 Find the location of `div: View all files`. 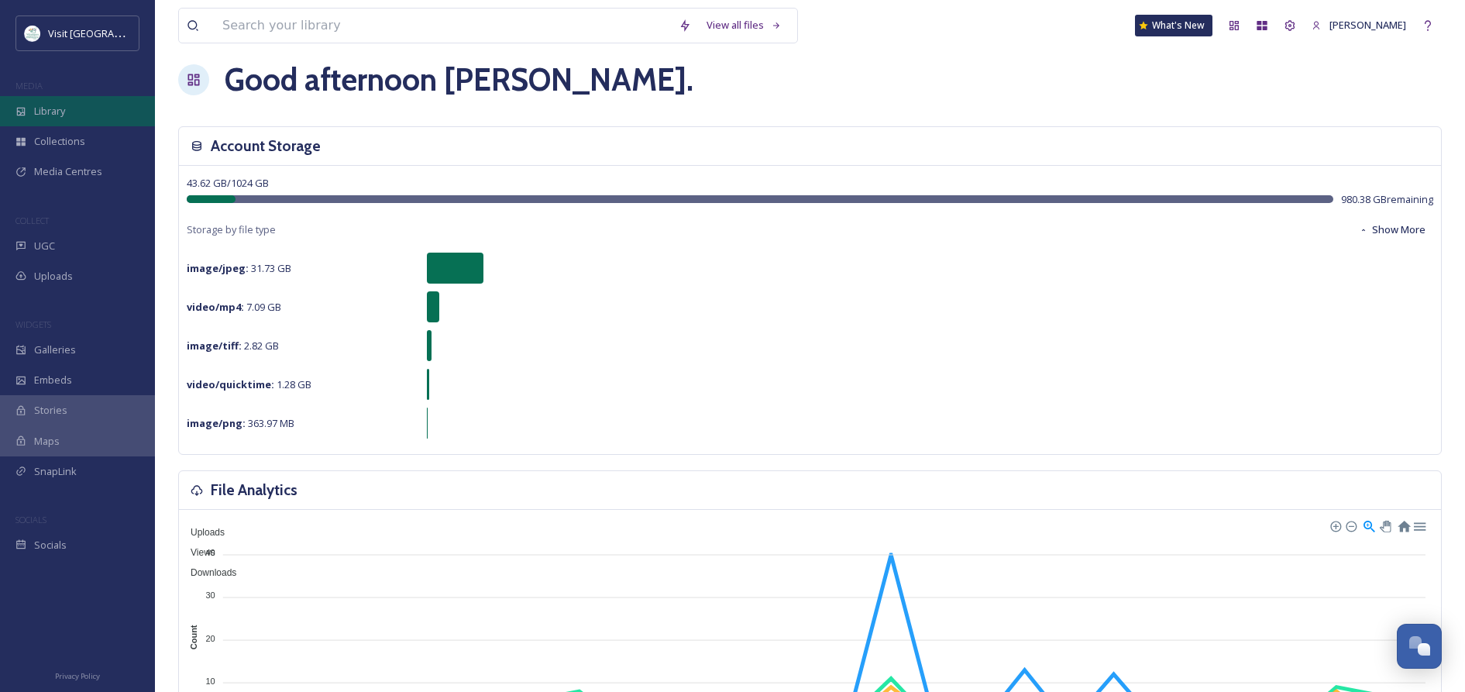

div: View all files is located at coordinates (744, 25).